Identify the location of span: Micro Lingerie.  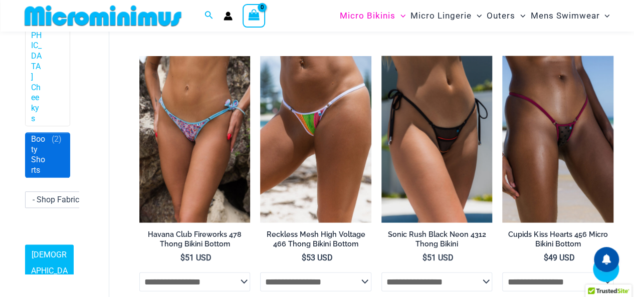
(441, 16).